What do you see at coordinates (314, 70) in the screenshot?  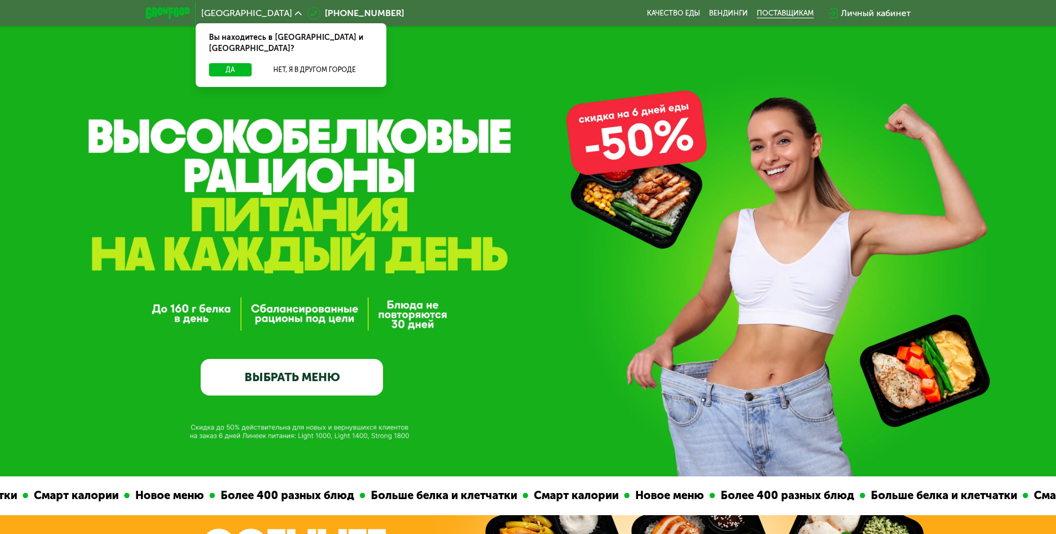 I see `button: Нет, я в другом городе` at bounding box center [314, 70].